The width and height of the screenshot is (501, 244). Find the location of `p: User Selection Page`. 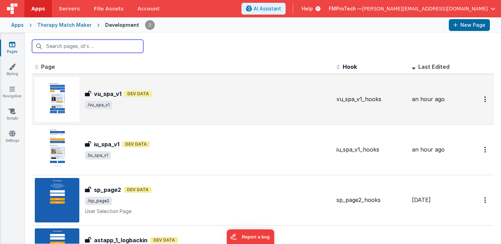

p: User Selection Page is located at coordinates (208, 211).